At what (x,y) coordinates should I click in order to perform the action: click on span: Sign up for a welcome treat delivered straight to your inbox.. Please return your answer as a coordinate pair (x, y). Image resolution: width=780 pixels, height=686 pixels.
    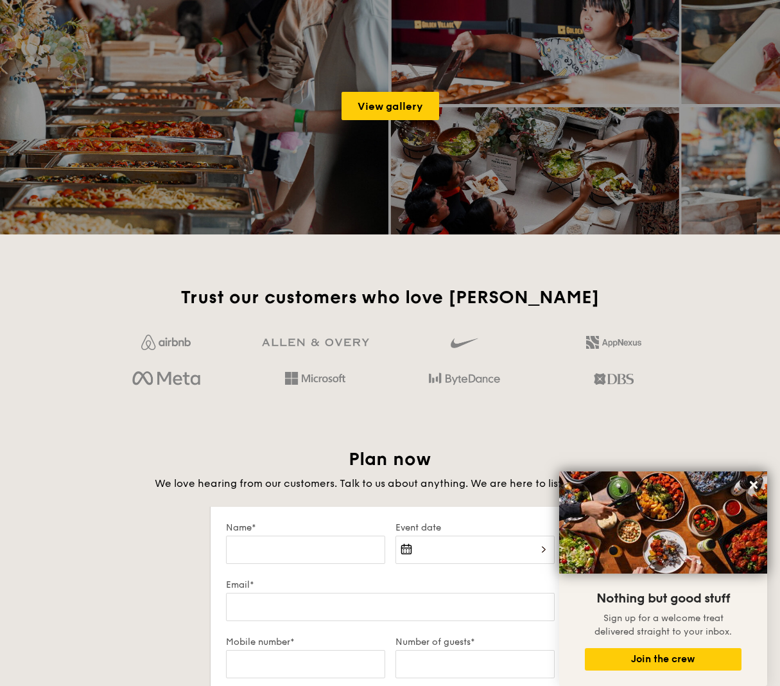
    Looking at the image, I should click on (663, 625).